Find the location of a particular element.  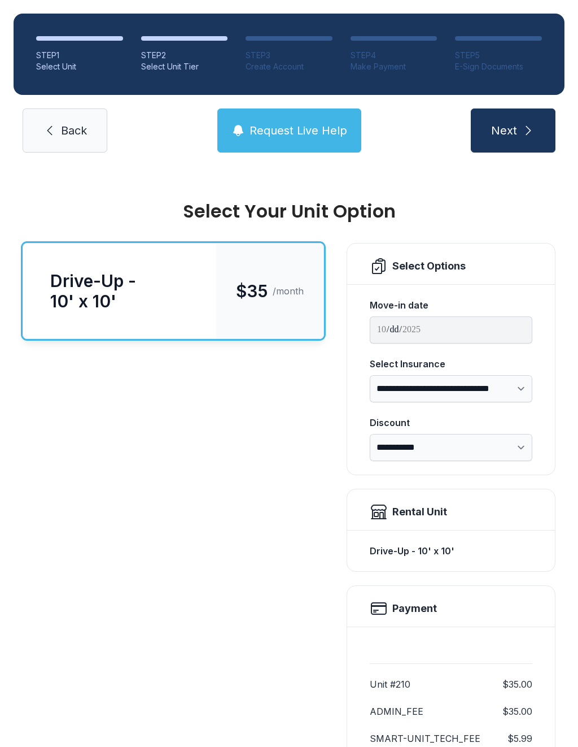

div: STEP 2 is located at coordinates (185, 55).